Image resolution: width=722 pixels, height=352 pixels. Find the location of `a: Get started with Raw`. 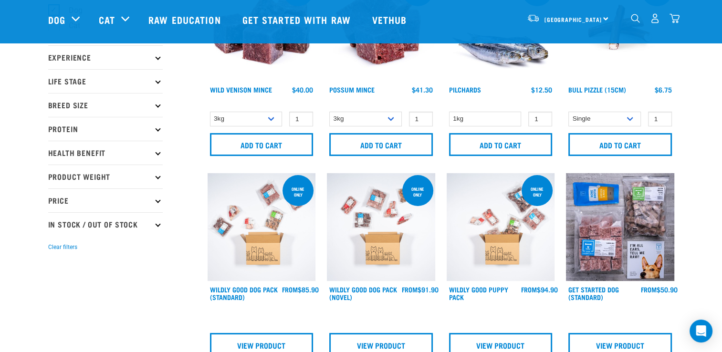

a: Get started with Raw is located at coordinates (298, 20).